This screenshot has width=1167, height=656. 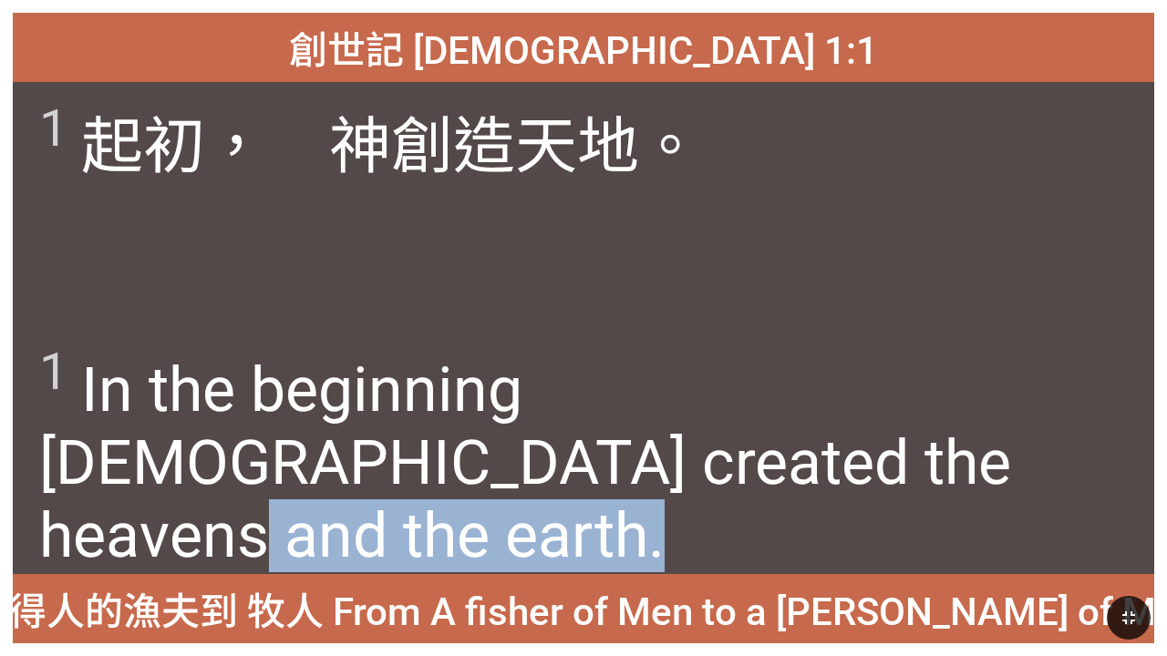 I want to click on wh7225: ， 神, so click(x=453, y=147).